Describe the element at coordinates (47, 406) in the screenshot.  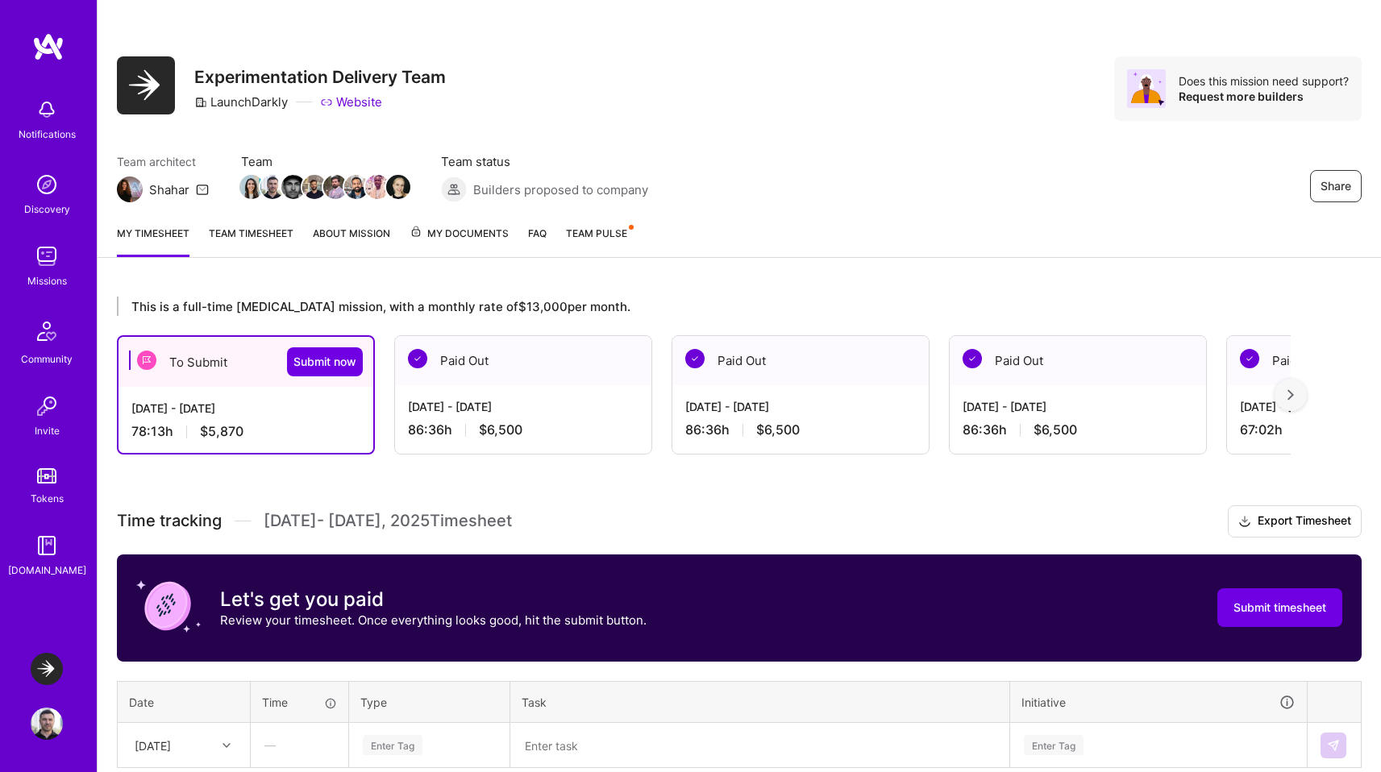
I see `img: Invite` at that location.